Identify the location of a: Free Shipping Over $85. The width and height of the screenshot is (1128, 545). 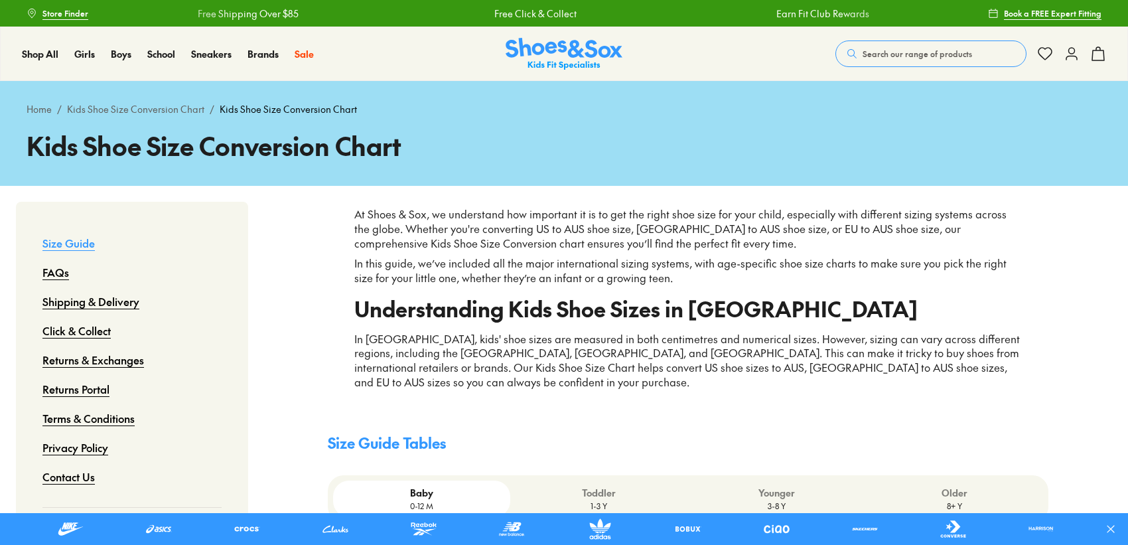
(247, 13).